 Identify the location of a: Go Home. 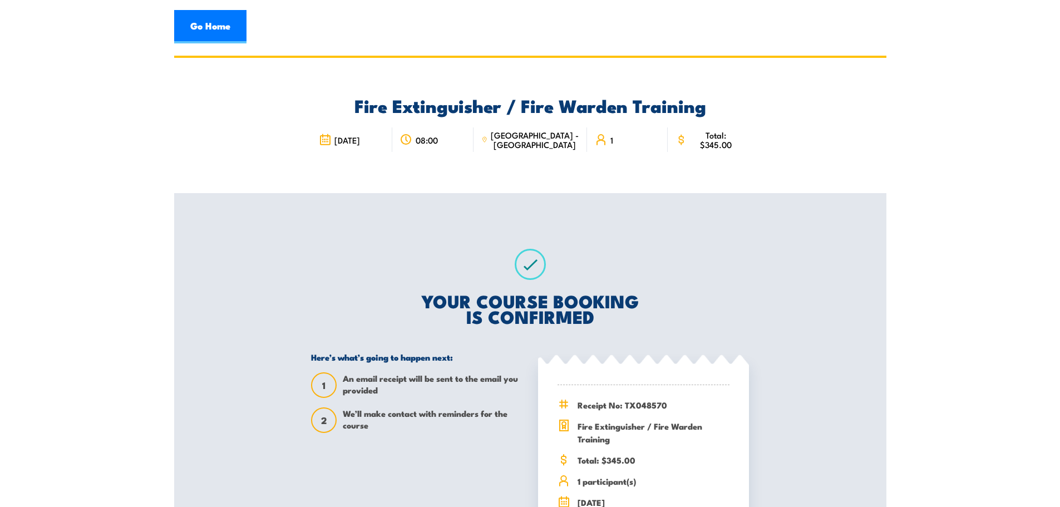
(210, 27).